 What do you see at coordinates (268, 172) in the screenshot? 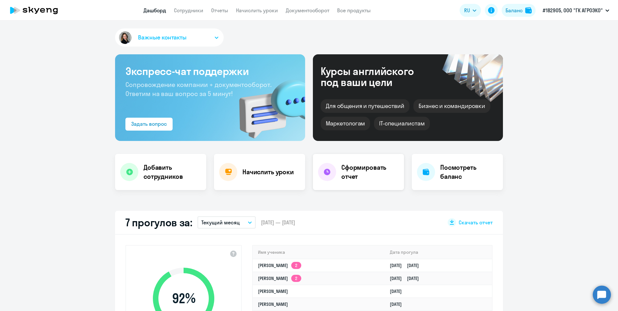
I see `h4: Начислить уроки` at bounding box center [268, 172].